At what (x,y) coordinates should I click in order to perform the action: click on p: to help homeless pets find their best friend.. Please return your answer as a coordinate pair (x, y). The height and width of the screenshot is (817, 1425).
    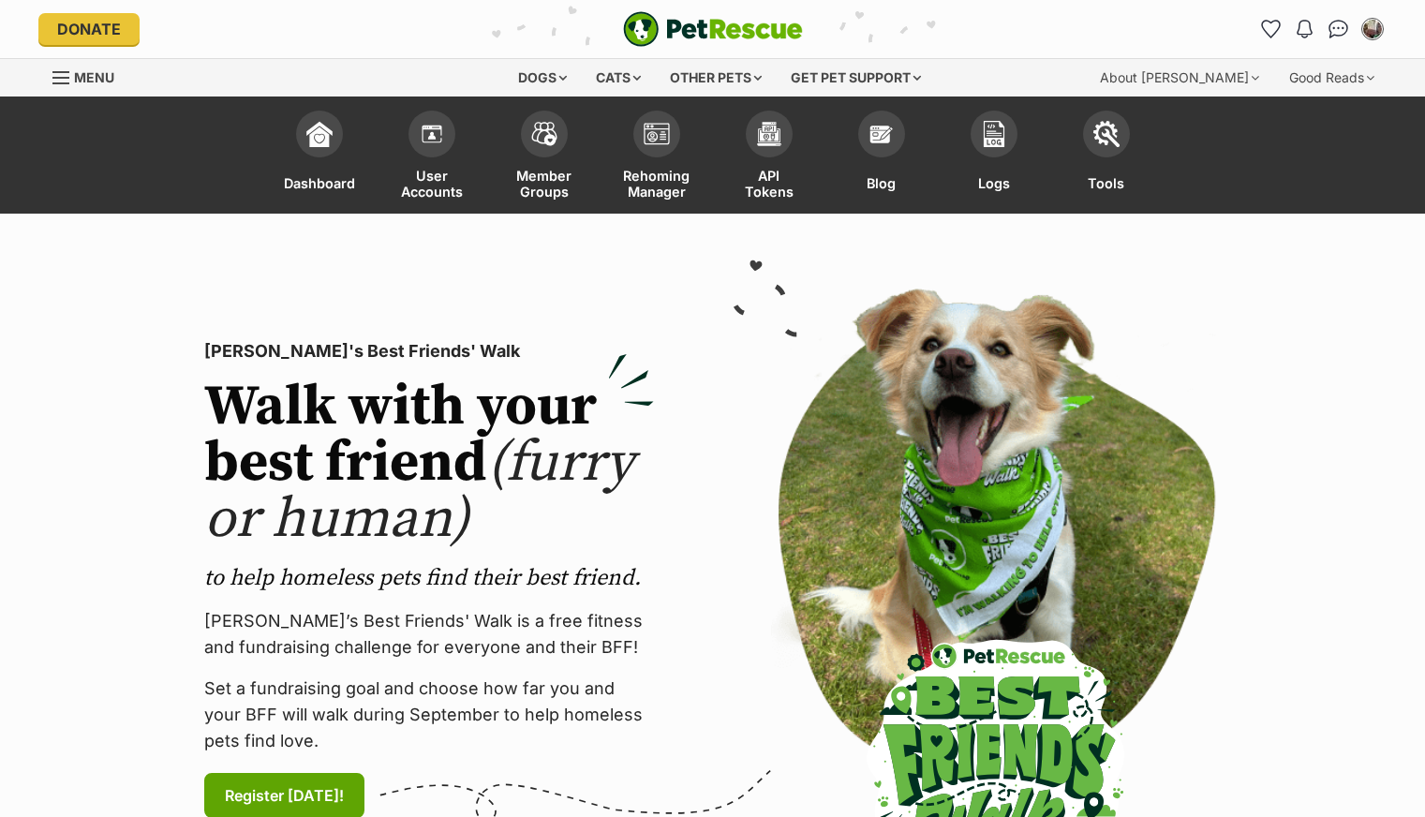
    Looking at the image, I should click on (429, 578).